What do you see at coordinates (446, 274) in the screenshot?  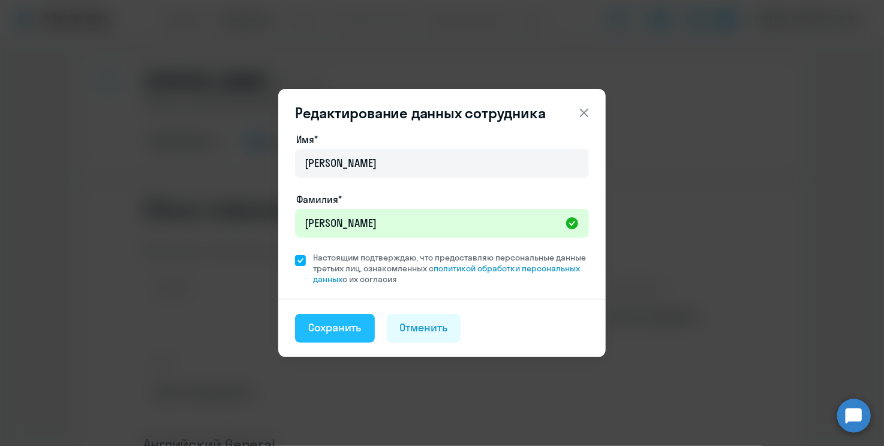 I see `a: политикой обработки персональных данных` at bounding box center [446, 274].